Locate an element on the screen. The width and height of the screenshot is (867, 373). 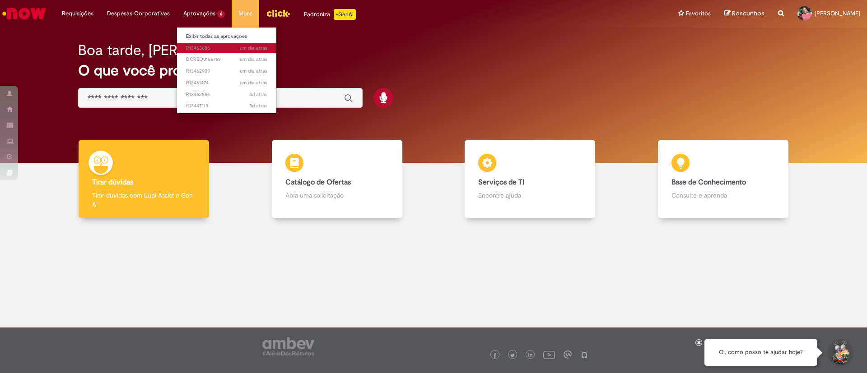
p: Tirar dúvidas com Lupi Assist e Gen Ai is located at coordinates (144, 200).